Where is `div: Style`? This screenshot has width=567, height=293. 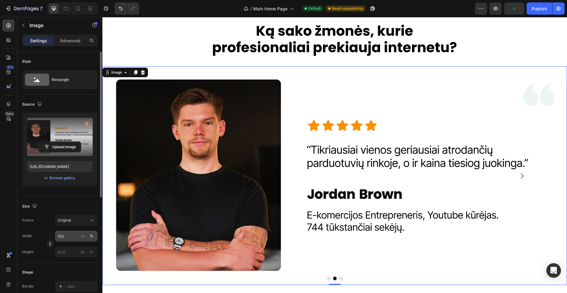 div: Style is located at coordinates (26, 61).